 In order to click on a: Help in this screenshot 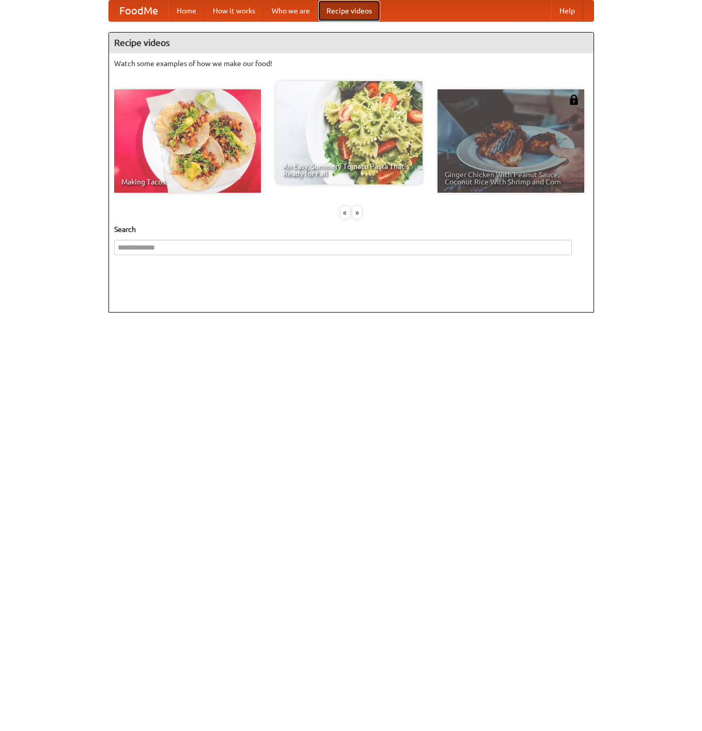, I will do `click(568, 11)`.